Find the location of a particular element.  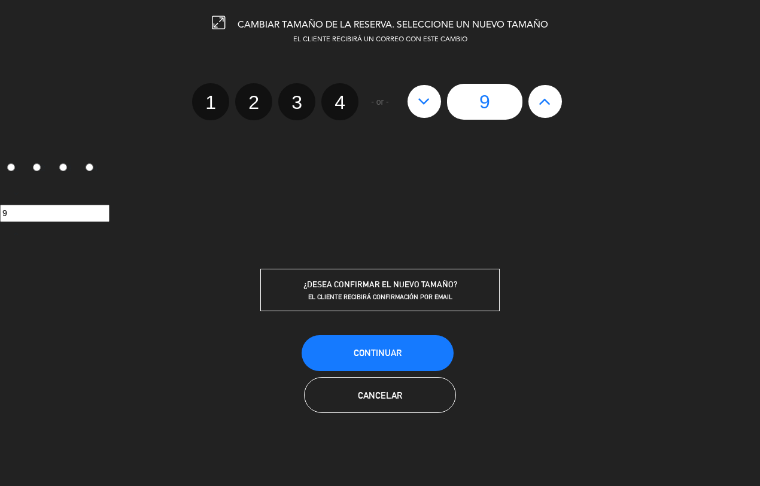

span: EL CLIENTE RECIBIRÁ UN CORREO CON ESTE CAMBIO is located at coordinates (380, 40).